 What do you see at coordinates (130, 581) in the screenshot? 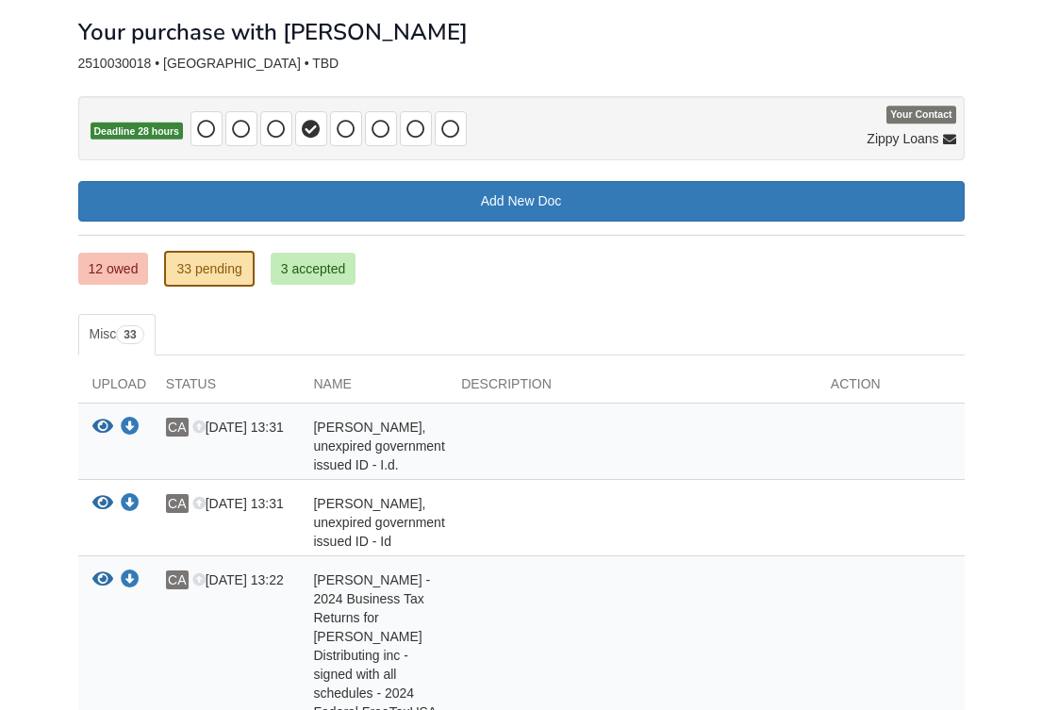
I see `a: Download Christopher Anderson - 2024 Business Tax Returns for VanRees Distributing inc - signed w...` at bounding box center [130, 581].